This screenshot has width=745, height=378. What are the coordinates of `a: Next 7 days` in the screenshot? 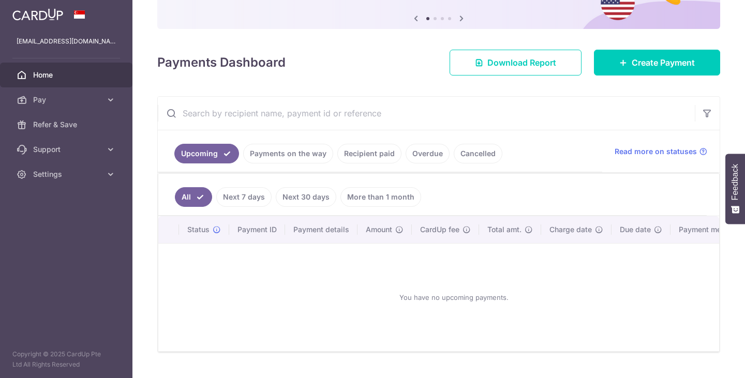 It's located at (244, 197).